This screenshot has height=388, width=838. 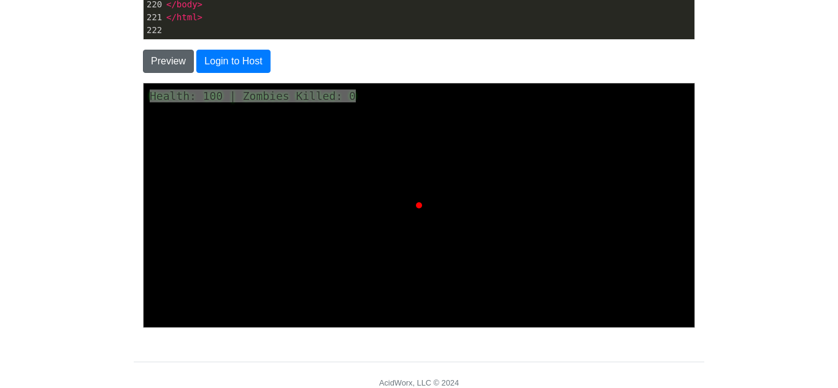 What do you see at coordinates (153, 17) in the screenshot?
I see `div: 221` at bounding box center [153, 17].